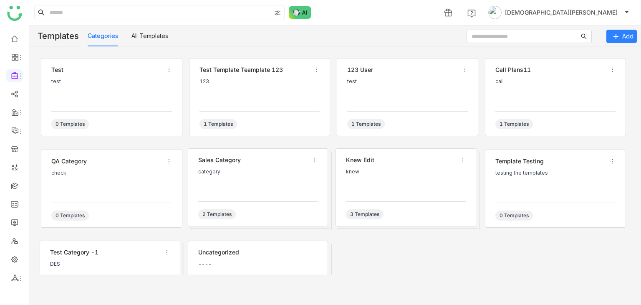 This screenshot has height=305, width=641. I want to click on div: sales category, so click(253, 160).